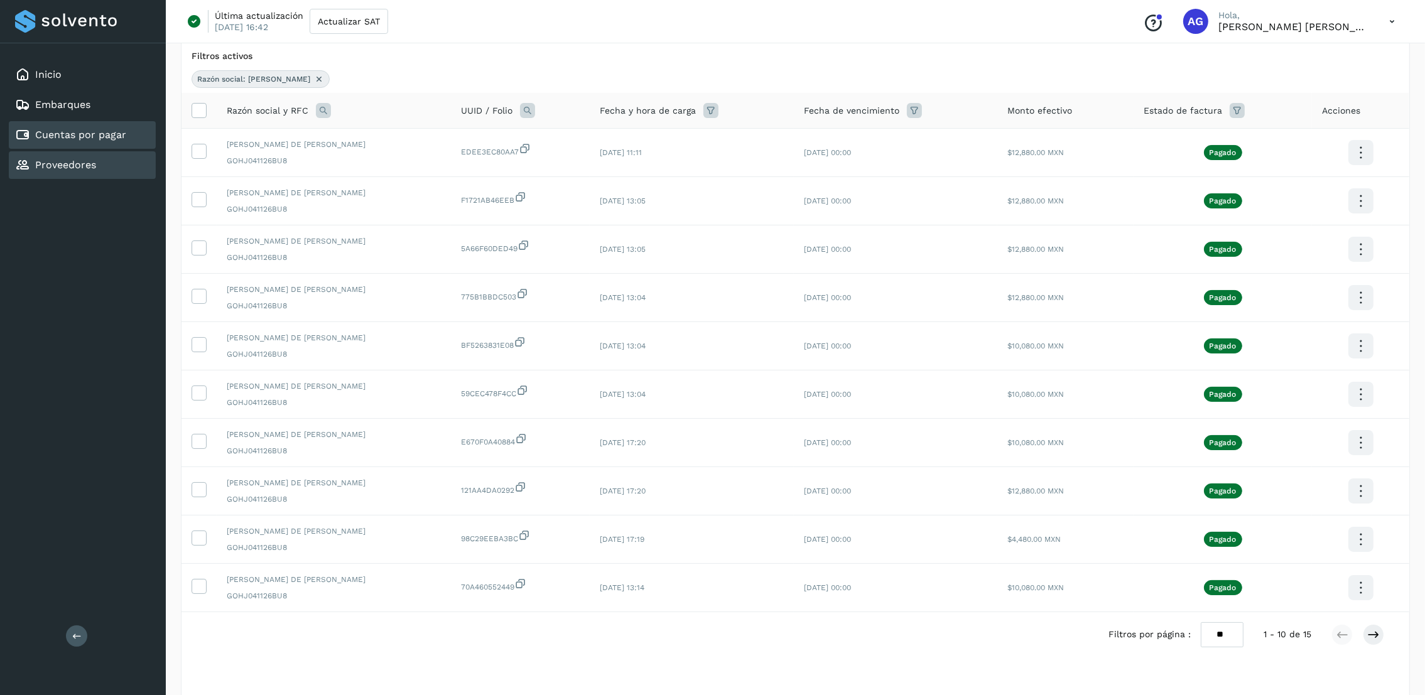 The image size is (1425, 695). What do you see at coordinates (80, 134) in the screenshot?
I see `a: Cuentas por pagar` at bounding box center [80, 134].